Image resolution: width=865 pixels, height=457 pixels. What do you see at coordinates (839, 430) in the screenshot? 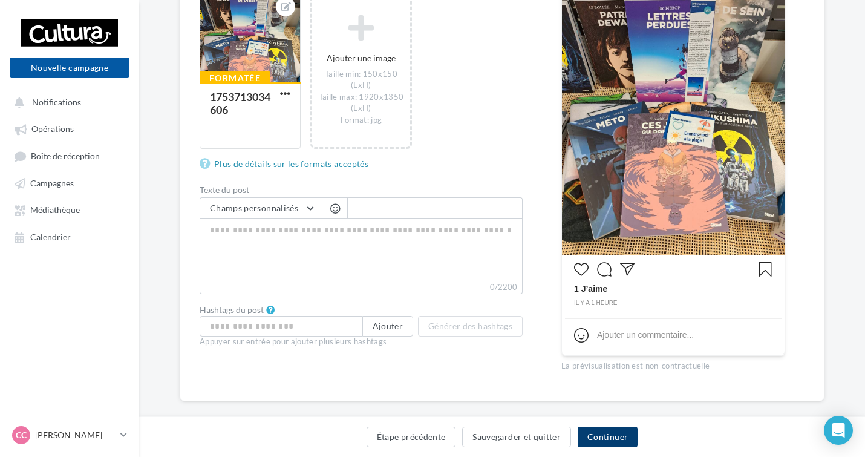
I see `div: Open Intercom Messenger` at bounding box center [839, 430].